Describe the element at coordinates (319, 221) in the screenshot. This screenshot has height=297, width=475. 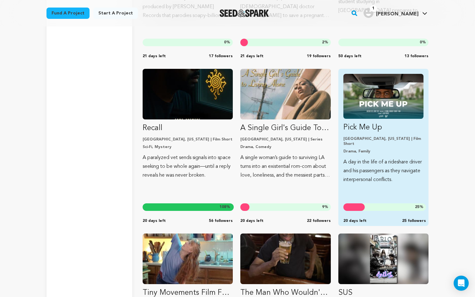
I see `span: 22 followers` at that location.